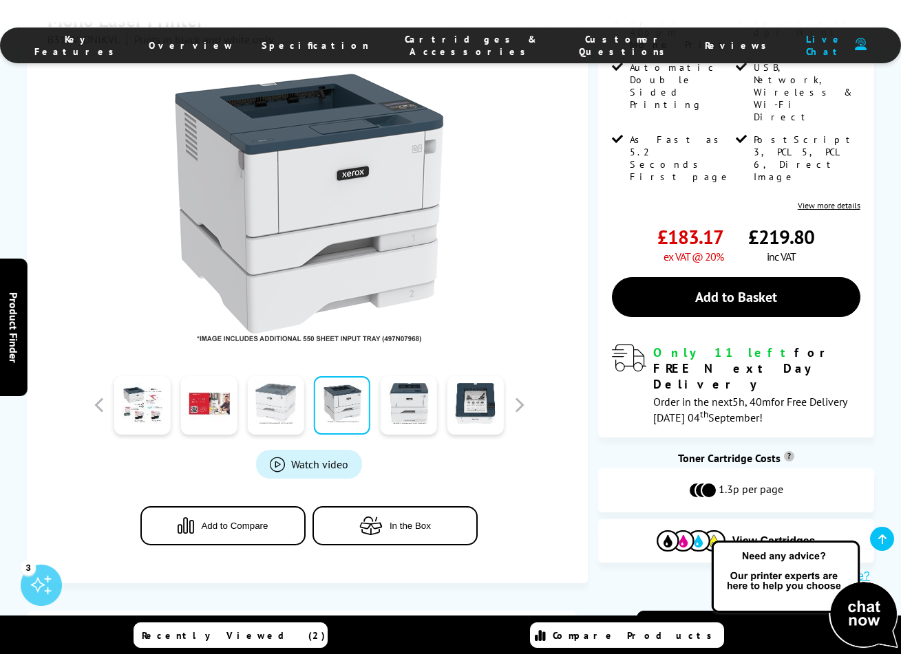 This screenshot has height=654, width=901. I want to click on span: Watch video, so click(319, 464).